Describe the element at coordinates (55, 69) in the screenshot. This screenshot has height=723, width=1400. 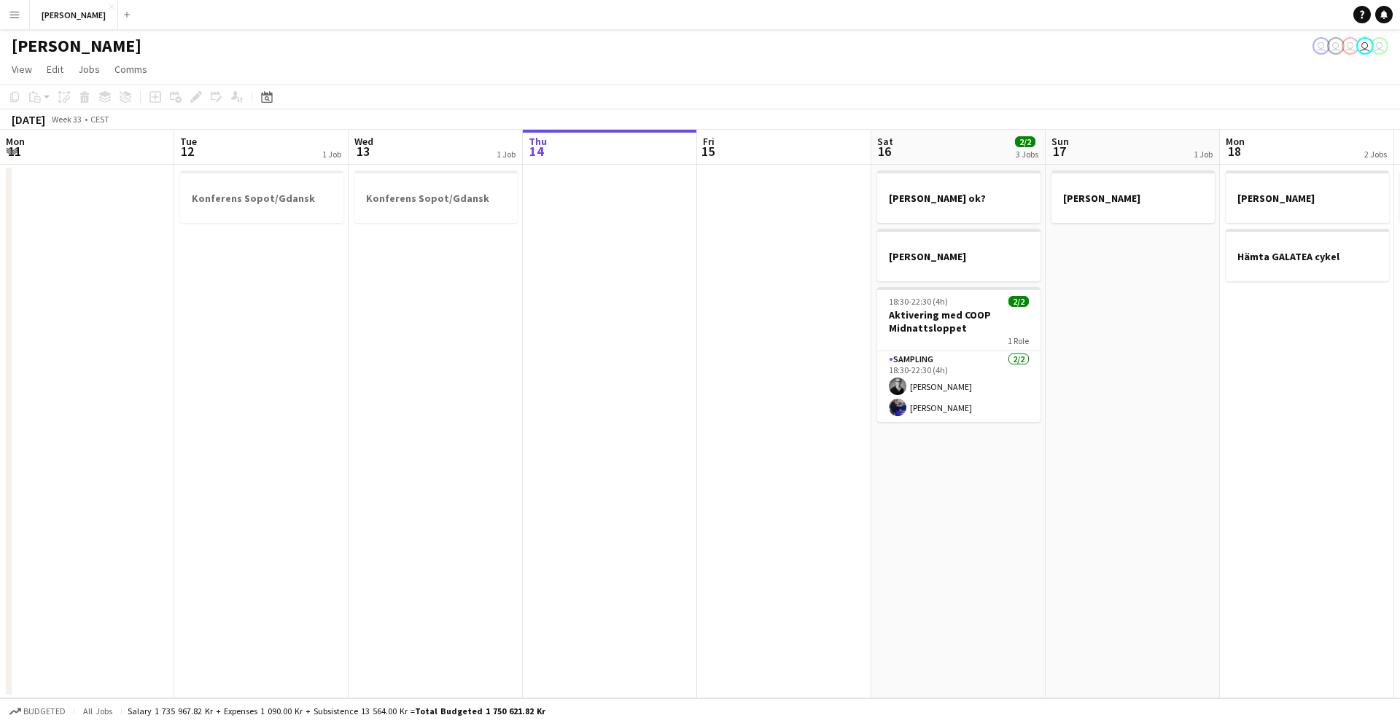
I see `a: Edit` at that location.